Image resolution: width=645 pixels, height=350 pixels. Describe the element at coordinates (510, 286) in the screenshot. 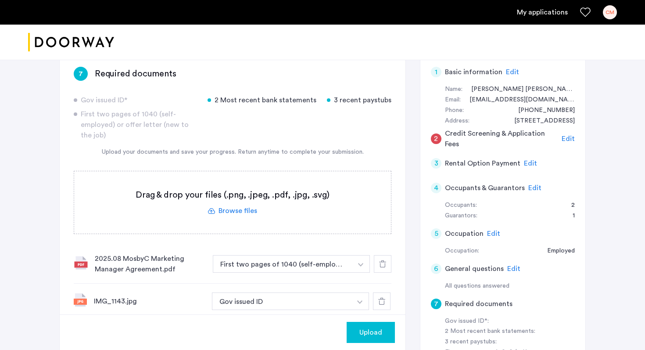

I see `div: All questions answered` at that location.